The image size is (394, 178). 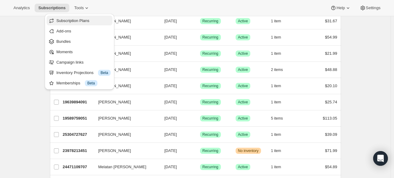 I want to click on span: $20.10, so click(x=331, y=86).